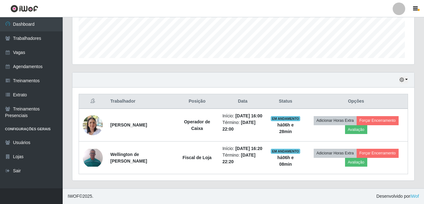  Describe the element at coordinates (197, 101) in the screenshot. I see `th: Posição` at that location.